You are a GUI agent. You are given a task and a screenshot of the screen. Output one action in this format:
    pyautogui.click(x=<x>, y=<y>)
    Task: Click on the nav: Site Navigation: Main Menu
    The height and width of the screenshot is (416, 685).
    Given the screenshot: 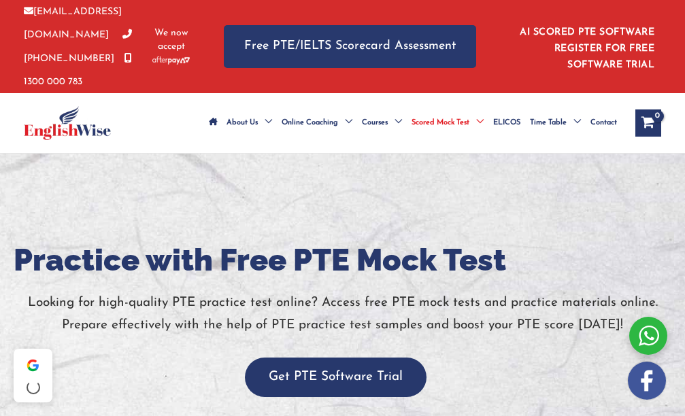 What is the action you would take?
    pyautogui.click(x=413, y=123)
    